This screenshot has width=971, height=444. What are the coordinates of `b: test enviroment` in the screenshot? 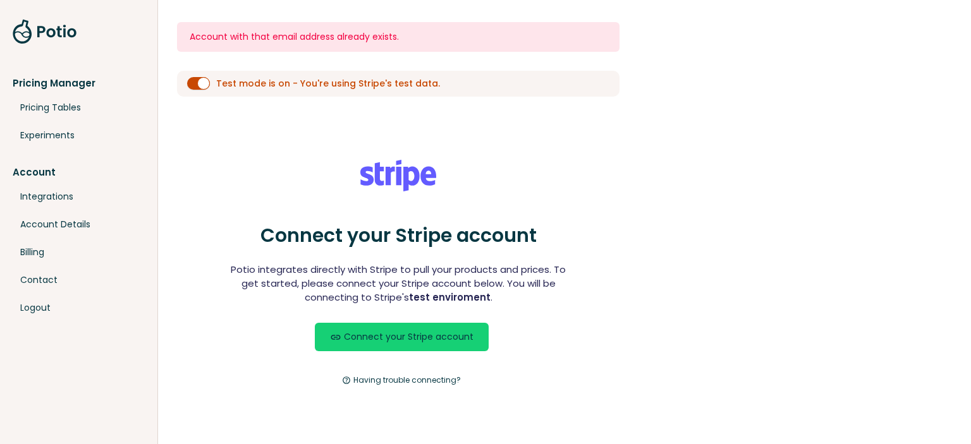 It's located at (450, 297).